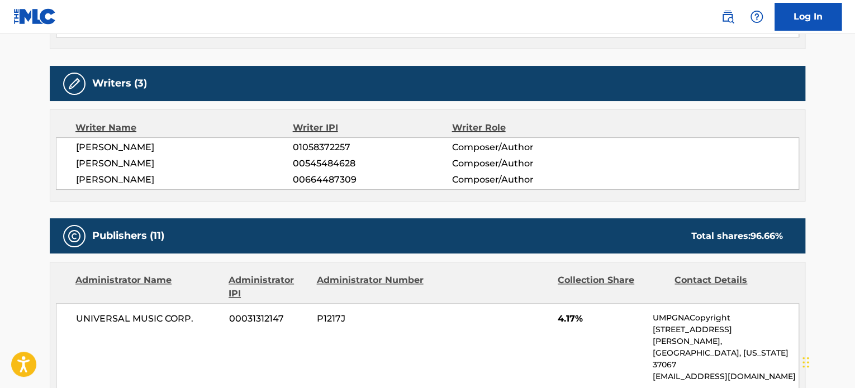  What do you see at coordinates (371, 319) in the screenshot?
I see `span: P1217J` at bounding box center [371, 319].